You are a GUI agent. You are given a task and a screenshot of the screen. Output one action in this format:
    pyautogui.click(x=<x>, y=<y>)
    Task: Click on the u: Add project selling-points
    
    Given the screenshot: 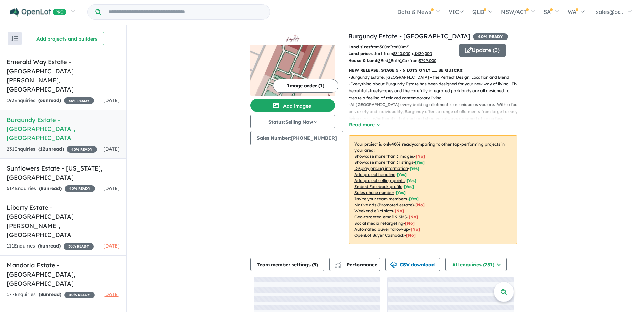 What is the action you would take?
    pyautogui.click(x=380, y=181)
    